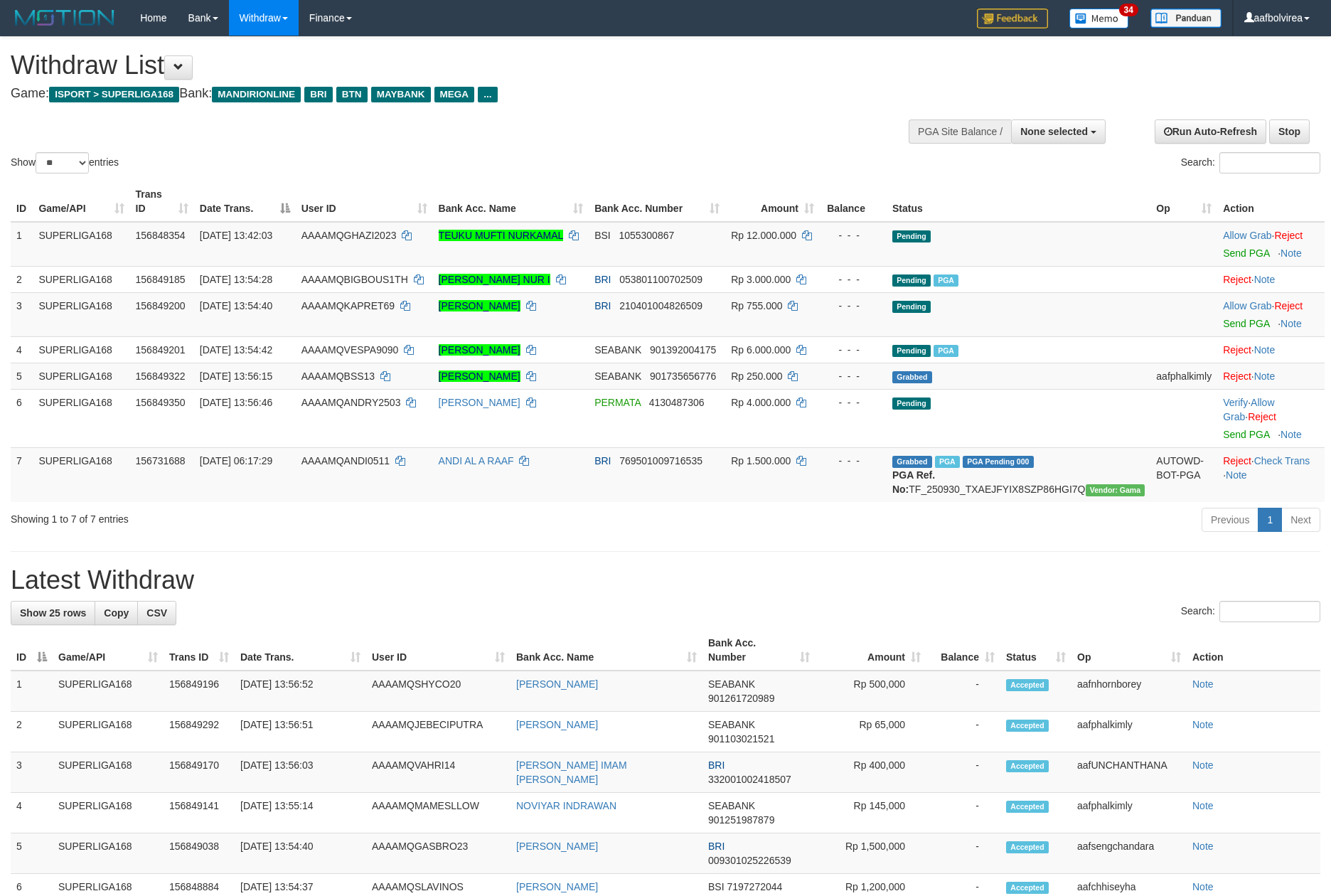 Image resolution: width=1331 pixels, height=896 pixels. I want to click on span: MEGA, so click(454, 94).